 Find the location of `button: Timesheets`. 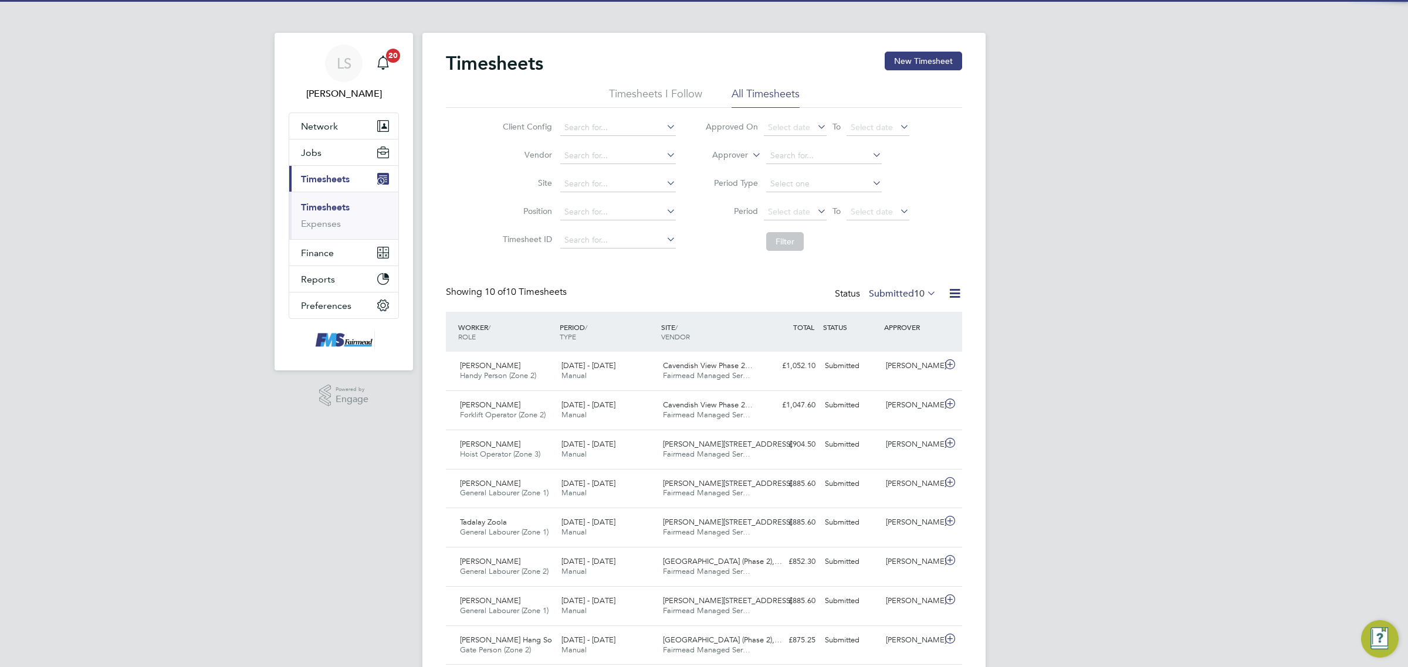

button: Timesheets is located at coordinates (344, 179).